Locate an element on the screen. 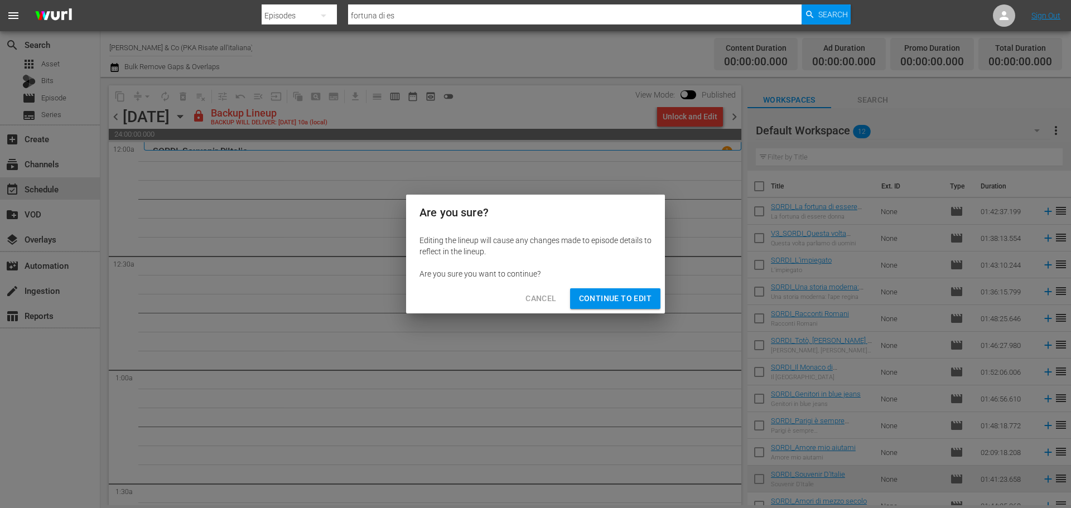 This screenshot has width=1071, height=508. a: Sign Out is located at coordinates (1046, 16).